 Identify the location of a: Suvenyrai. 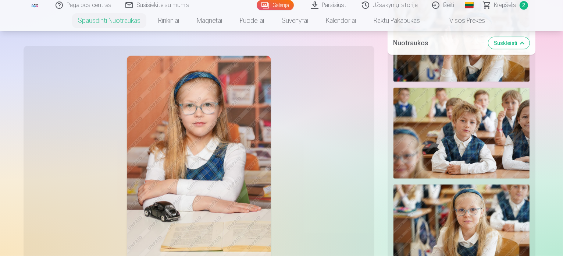
(295, 21).